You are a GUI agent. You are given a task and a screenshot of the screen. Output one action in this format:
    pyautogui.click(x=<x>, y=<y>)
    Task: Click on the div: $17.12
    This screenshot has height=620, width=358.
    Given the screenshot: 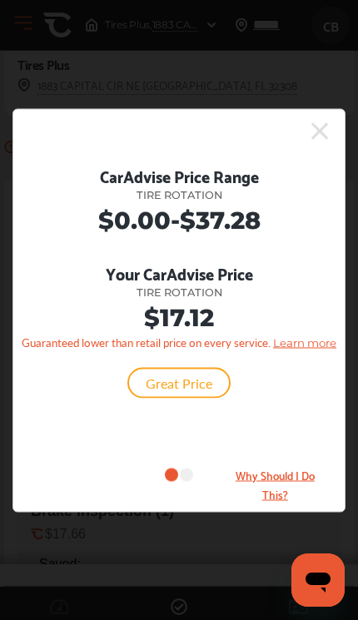 What is the action you would take?
    pyautogui.click(x=179, y=316)
    